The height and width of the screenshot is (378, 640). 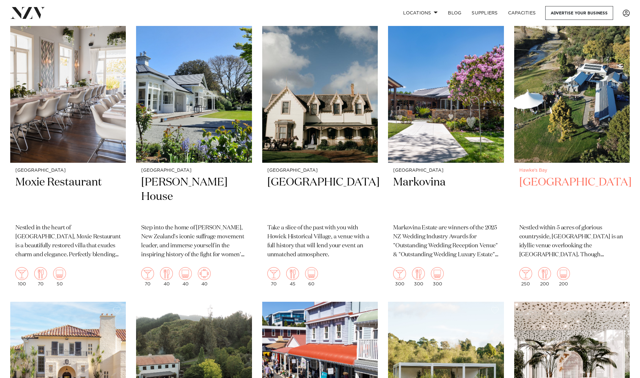 I want to click on p: Markovina Estate are winners of the 2025 NZ Wedding Industry Awards for "Outstanding Wedding Rece..., so click(x=446, y=241).